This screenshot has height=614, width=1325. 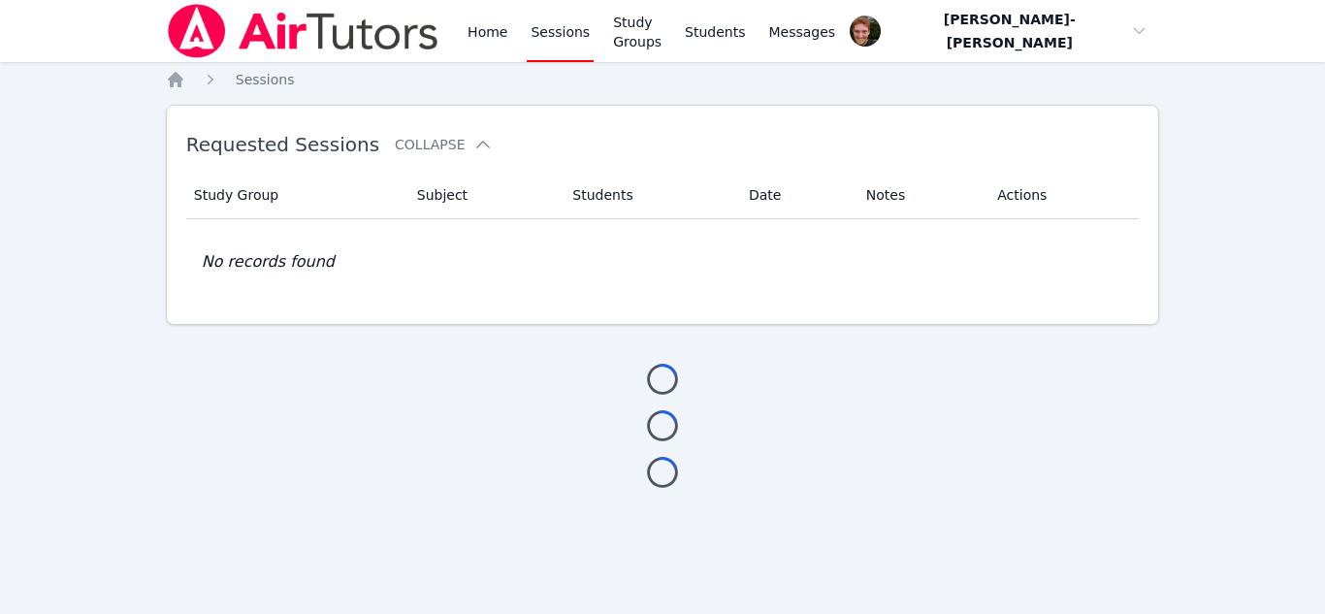 What do you see at coordinates (483, 195) in the screenshot?
I see `th: Subject` at bounding box center [483, 195].